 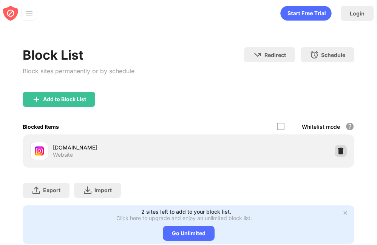 What do you see at coordinates (65, 99) in the screenshot?
I see `div: Add to Block List` at bounding box center [65, 99].